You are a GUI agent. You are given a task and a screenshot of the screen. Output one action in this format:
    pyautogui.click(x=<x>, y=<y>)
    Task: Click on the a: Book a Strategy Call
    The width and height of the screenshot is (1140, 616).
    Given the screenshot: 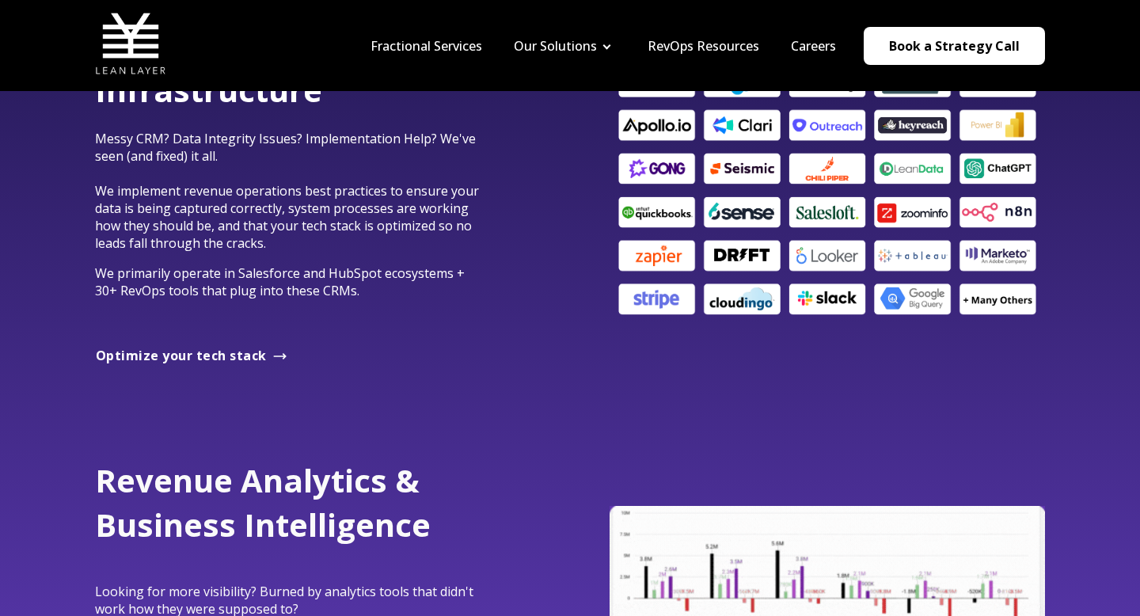 What is the action you would take?
    pyautogui.click(x=954, y=46)
    